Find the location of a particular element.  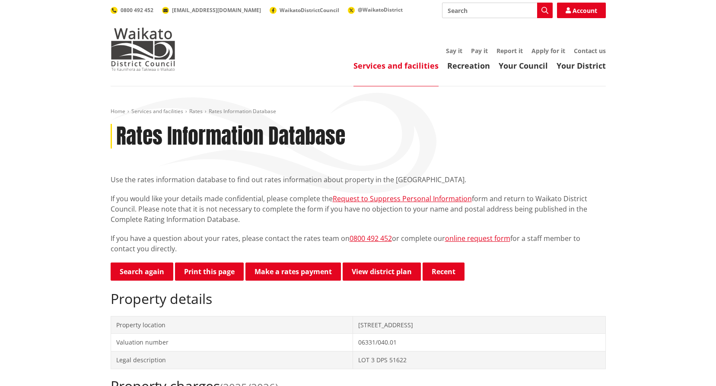

button: Recent is located at coordinates (444, 272).